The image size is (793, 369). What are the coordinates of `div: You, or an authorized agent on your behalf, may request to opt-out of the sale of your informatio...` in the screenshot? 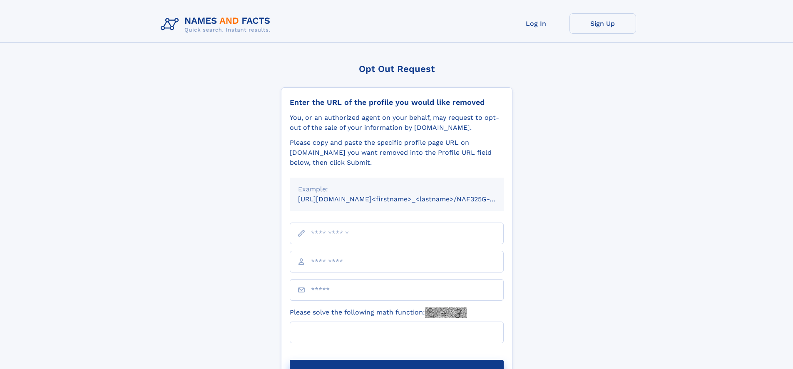 It's located at (397, 123).